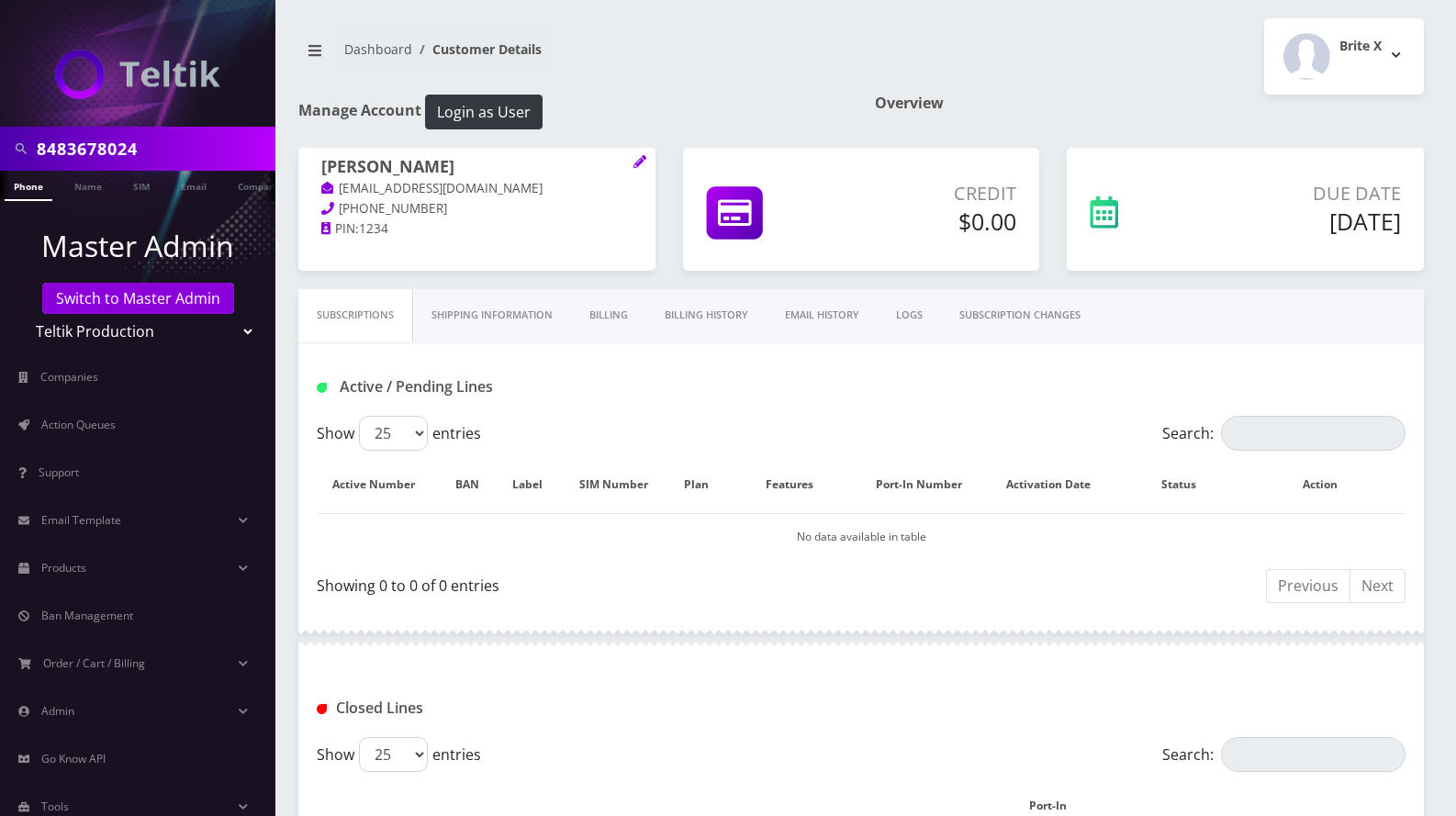 The height and width of the screenshot is (816, 1456). What do you see at coordinates (488, 386) in the screenshot?
I see `h1: Active / Pending Lines` at bounding box center [488, 386].